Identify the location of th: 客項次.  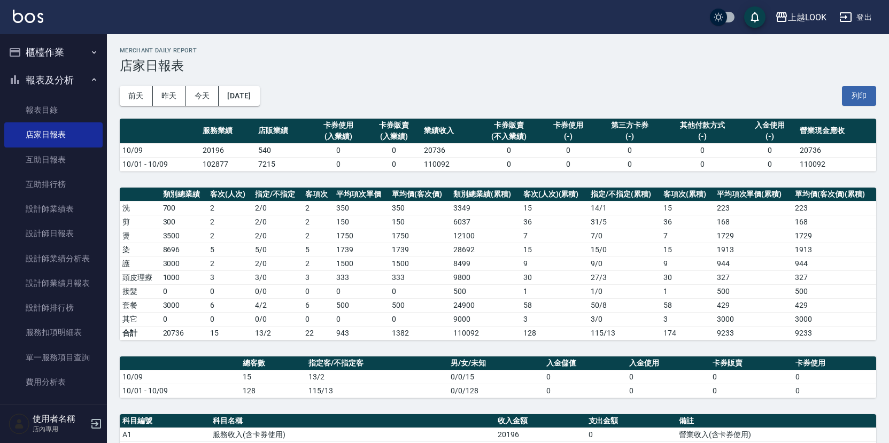
(318, 195).